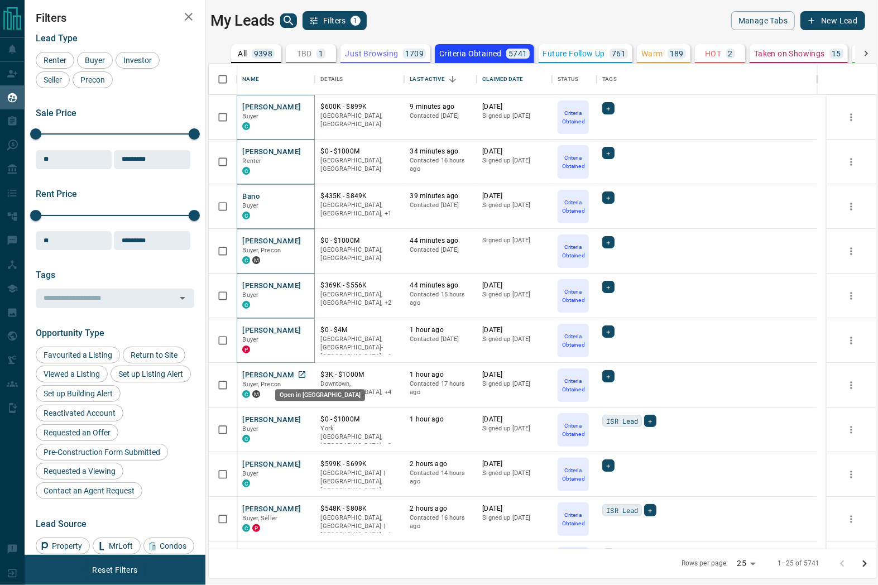 The height and width of the screenshot is (585, 878). I want to click on button: Open, so click(183, 298).